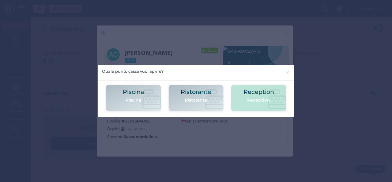  What do you see at coordinates (133, 71) in the screenshot?
I see `h5: Quale punto cassa vuoi aprire?` at bounding box center [133, 71].